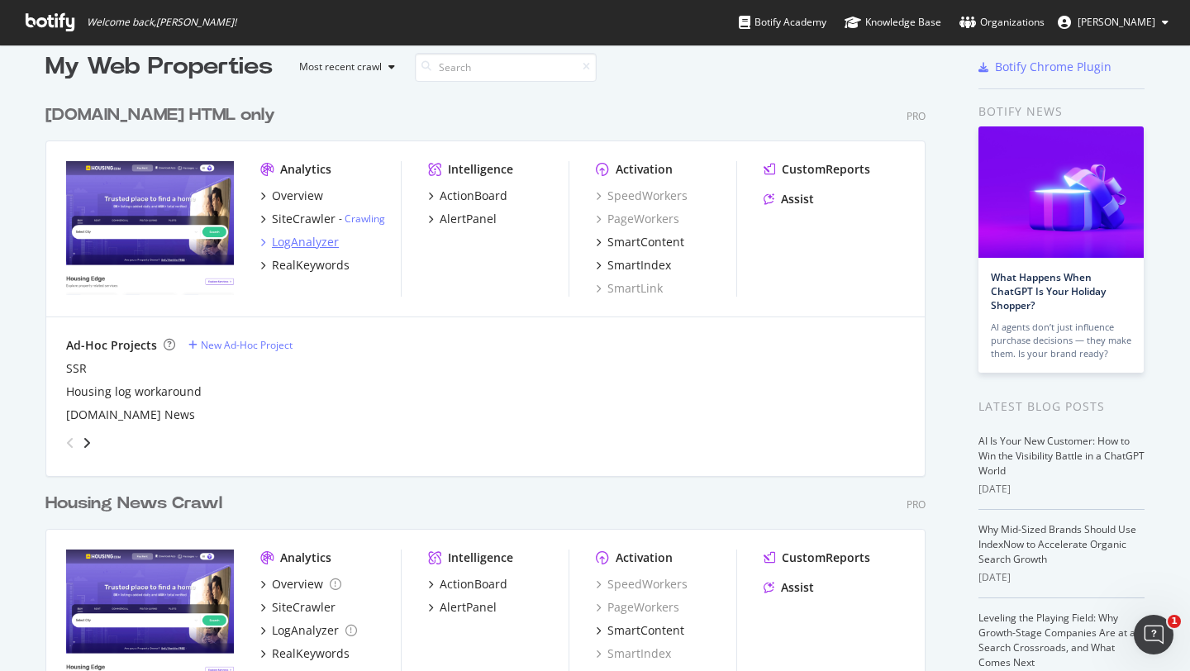 The width and height of the screenshot is (1190, 671). What do you see at coordinates (76, 369) in the screenshot?
I see `div: SSR` at bounding box center [76, 369].